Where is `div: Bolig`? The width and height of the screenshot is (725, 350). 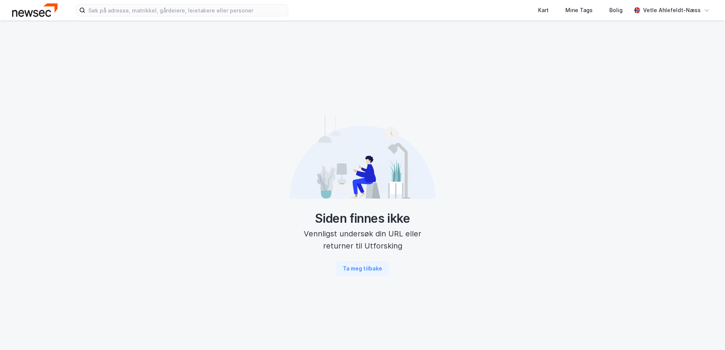 div: Bolig is located at coordinates (616, 10).